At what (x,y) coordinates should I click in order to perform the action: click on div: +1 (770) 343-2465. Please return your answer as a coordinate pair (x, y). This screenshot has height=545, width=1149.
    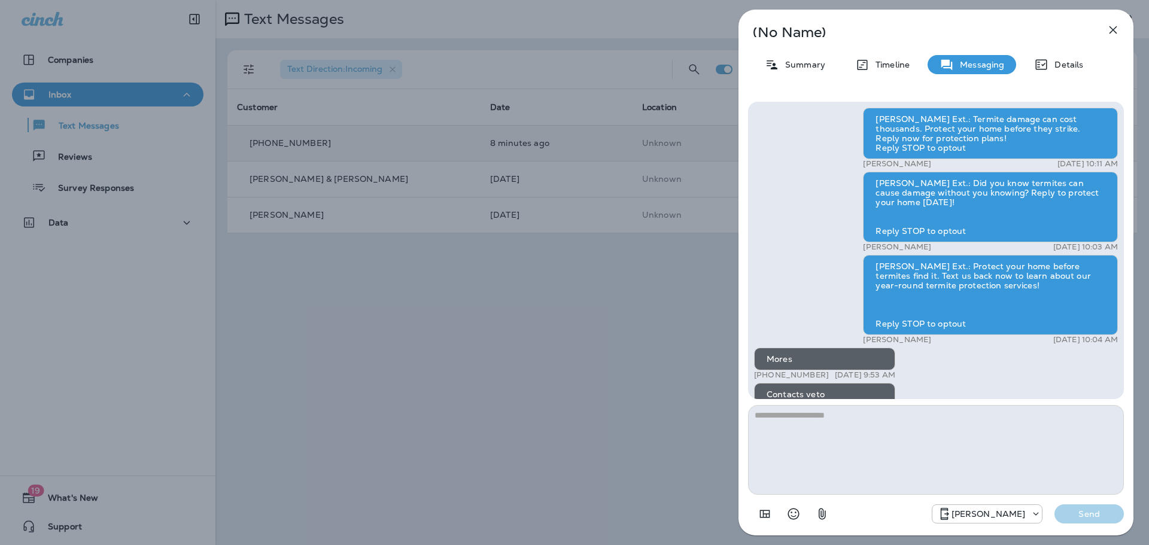
    Looking at the image, I should click on (987, 514).